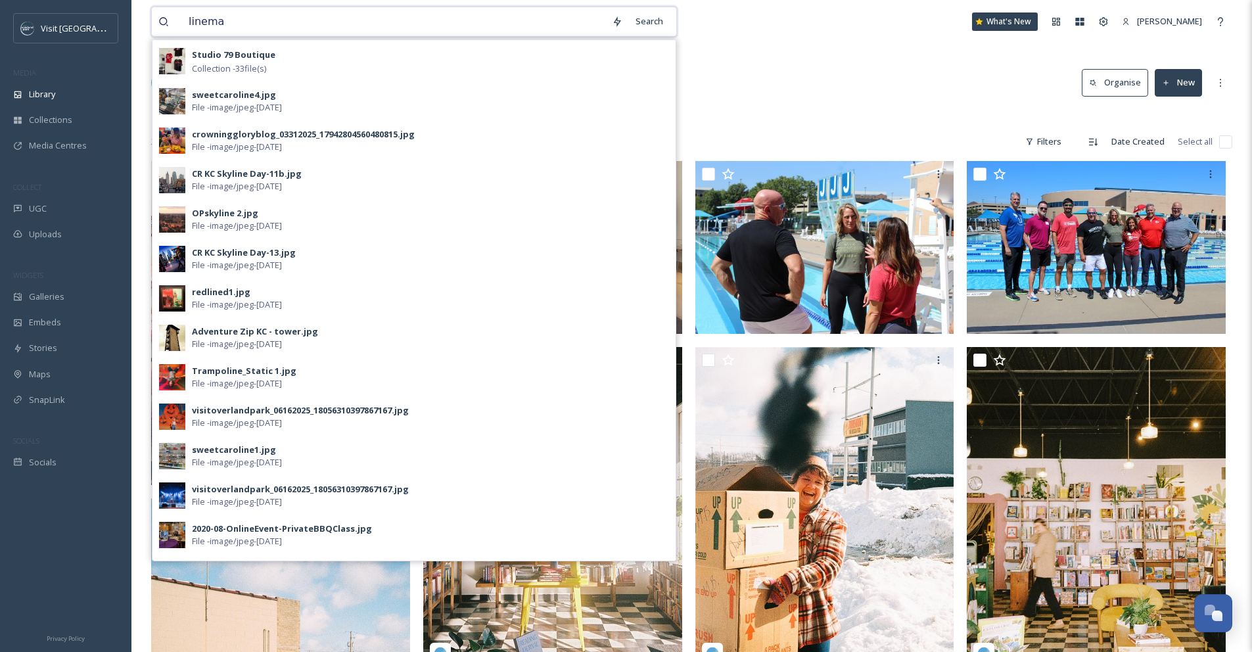 The image size is (1252, 652). Describe the element at coordinates (28, 28) in the screenshot. I see `img: c3es6xdrejuflcaqpovn.png` at that location.